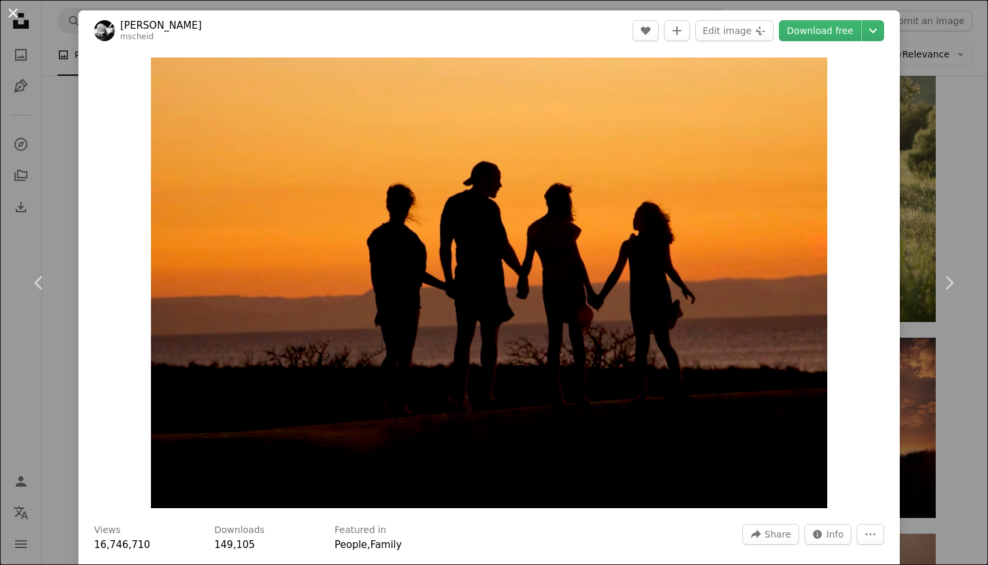  What do you see at coordinates (234, 545) in the screenshot?
I see `span: 149,105` at bounding box center [234, 545].